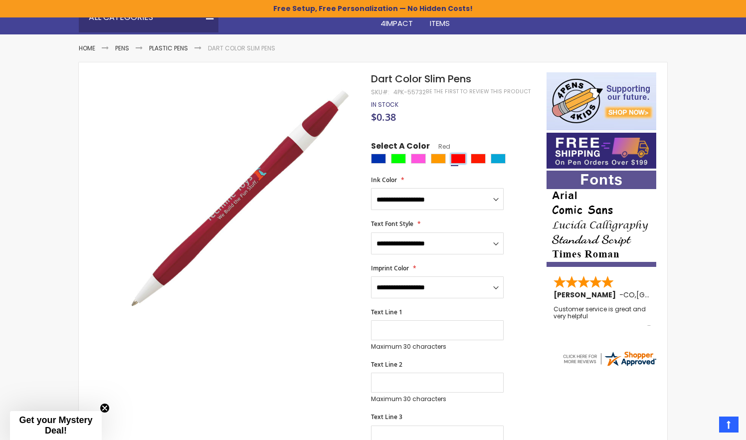 This screenshot has width=746, height=440. Describe the element at coordinates (169, 48) in the screenshot. I see `a: Plastic Pens` at that location.